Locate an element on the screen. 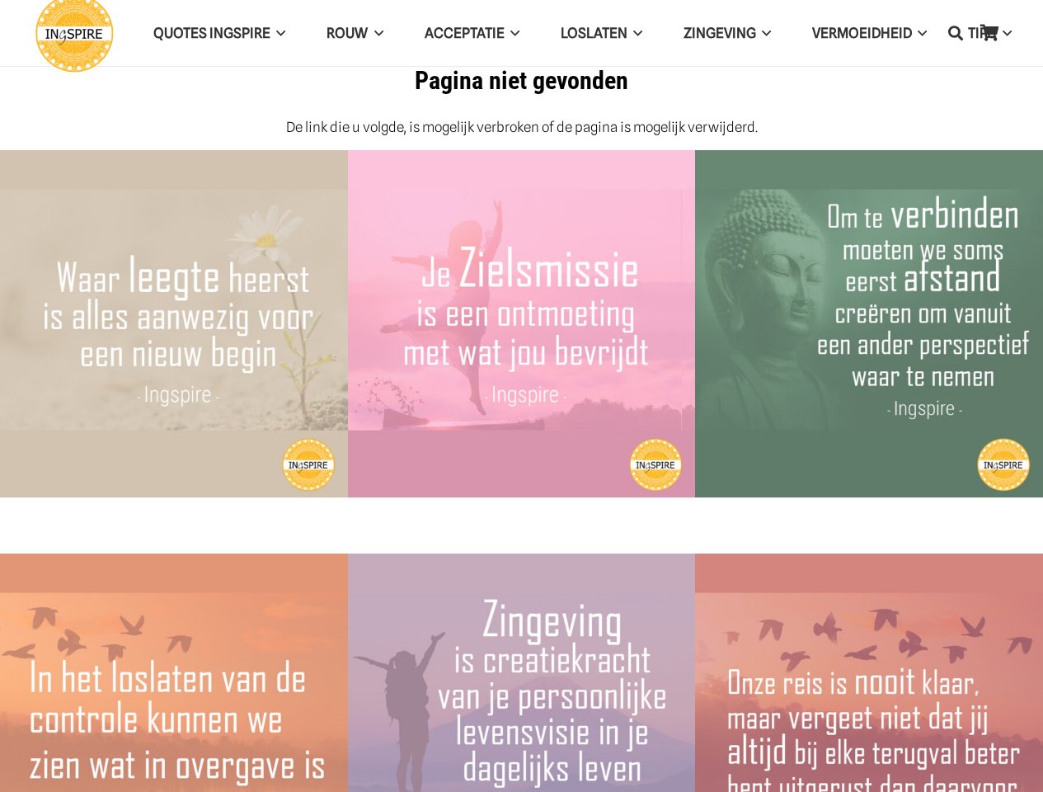  a: AcceptatieAcceptatie Menu is located at coordinates (472, 33).